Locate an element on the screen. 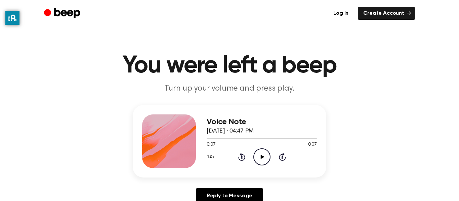 This screenshot has width=459, height=201. a: Log in is located at coordinates (341, 13).